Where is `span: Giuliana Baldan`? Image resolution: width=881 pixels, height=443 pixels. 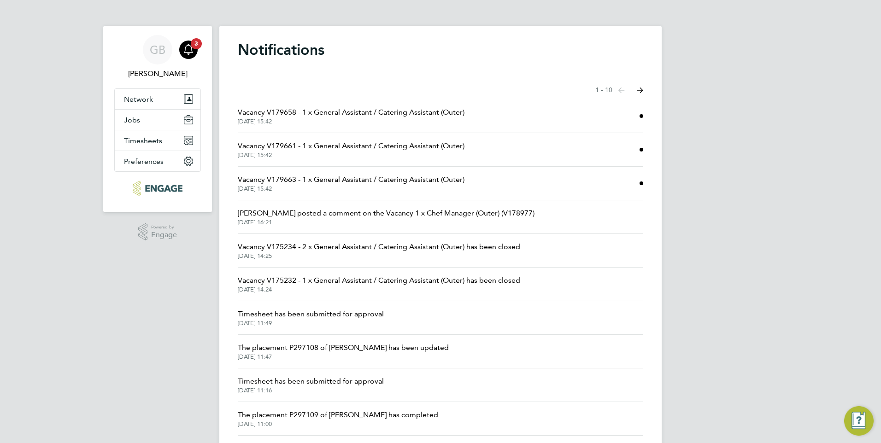 span: Giuliana Baldan is located at coordinates (158, 74).